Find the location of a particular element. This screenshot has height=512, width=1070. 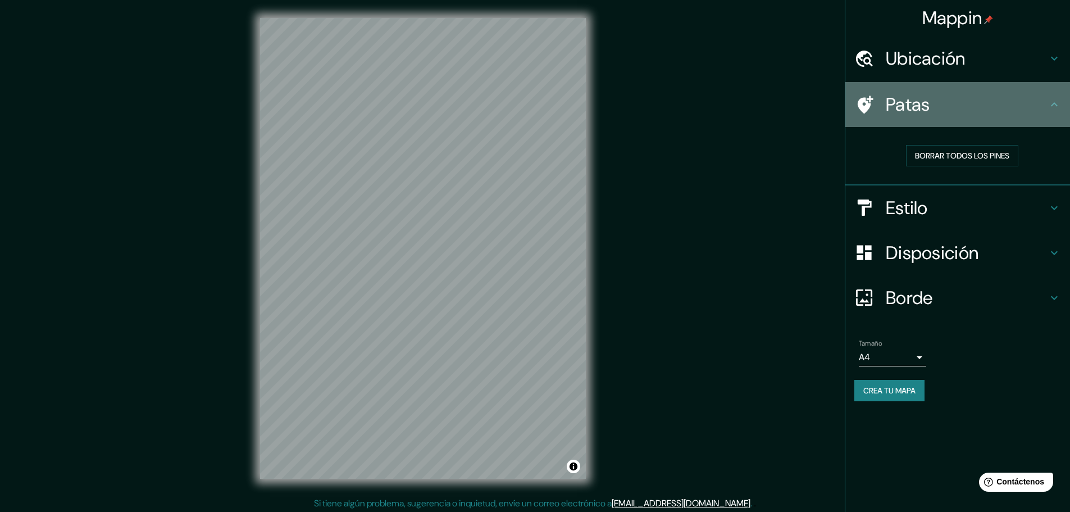

div: Patas is located at coordinates (958, 104).